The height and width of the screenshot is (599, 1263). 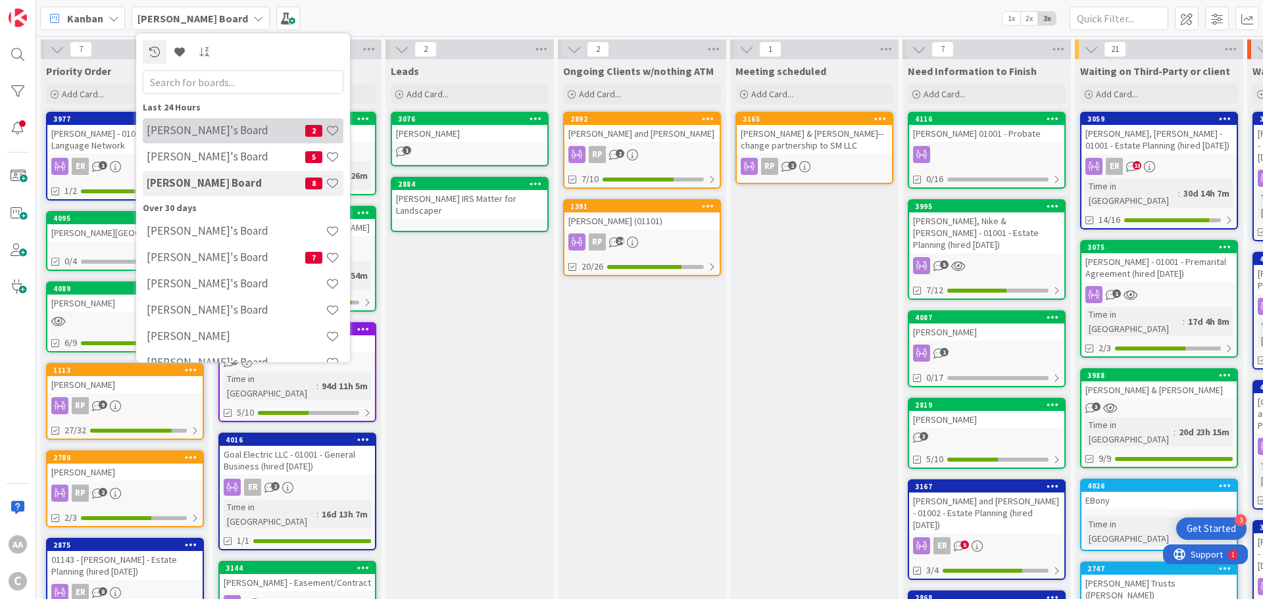 I want to click on div: 4087, so click(x=987, y=318).